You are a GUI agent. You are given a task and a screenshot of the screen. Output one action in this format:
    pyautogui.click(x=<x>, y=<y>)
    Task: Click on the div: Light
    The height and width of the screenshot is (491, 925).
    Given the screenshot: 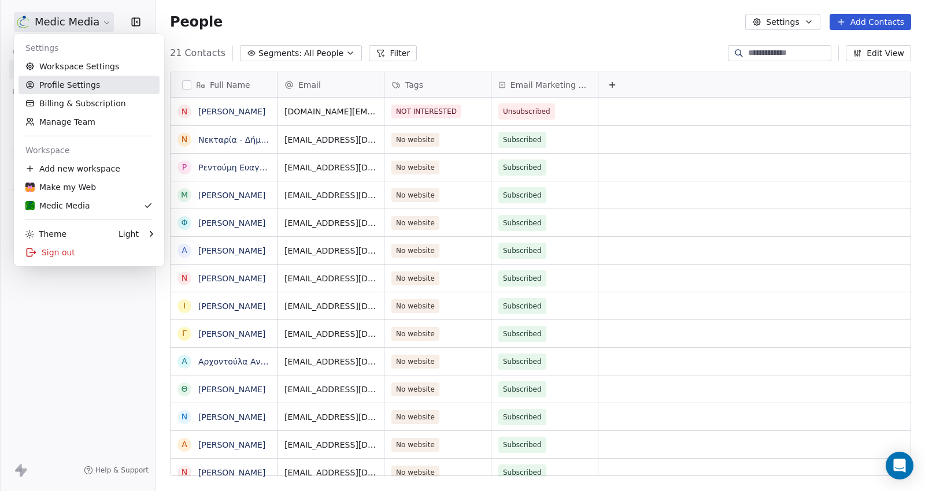 What is the action you would take?
    pyautogui.click(x=128, y=234)
    